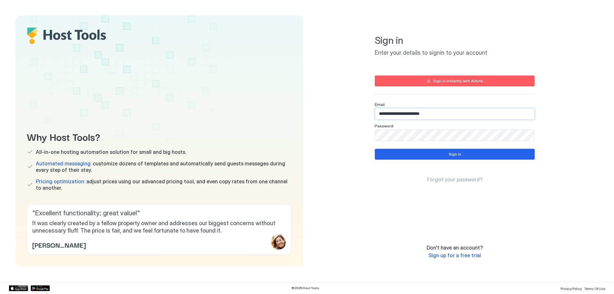 The width and height of the screenshot is (614, 294). What do you see at coordinates (19, 288) in the screenshot?
I see `a: App Store` at bounding box center [19, 288].